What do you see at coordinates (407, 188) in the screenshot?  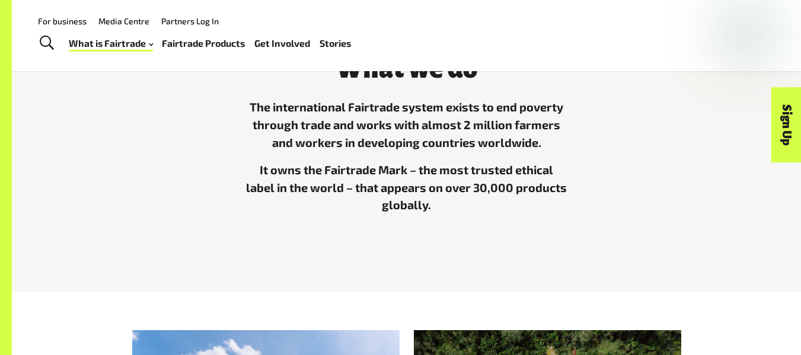 I see `p: It owns the Fairtrade Mark – the most trusted ethical label in the world – that appears on over 3...` at bounding box center [407, 188].